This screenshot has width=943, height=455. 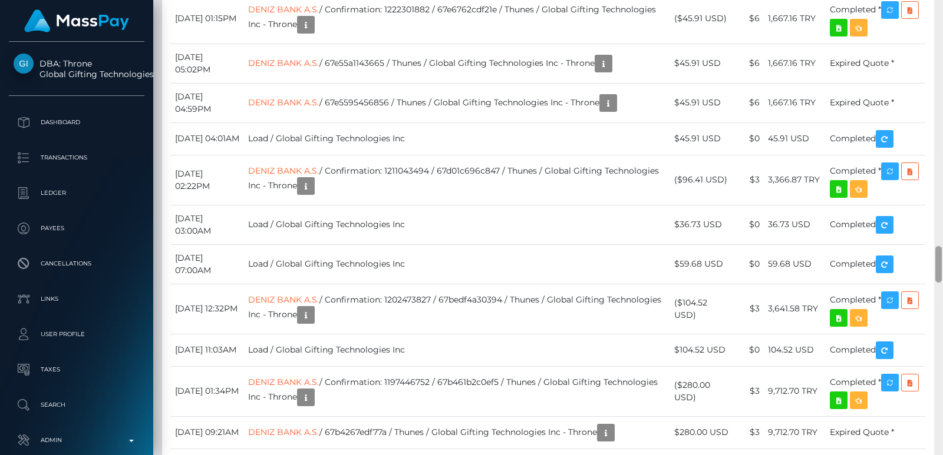 I want to click on td: / 67e55a1143665 / Thunes / Global Gifting Technologies Inc - Throne, so click(x=457, y=63).